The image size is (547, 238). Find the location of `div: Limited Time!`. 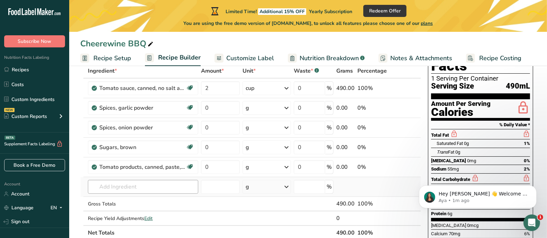

div: Limited Time! is located at coordinates (281, 11).